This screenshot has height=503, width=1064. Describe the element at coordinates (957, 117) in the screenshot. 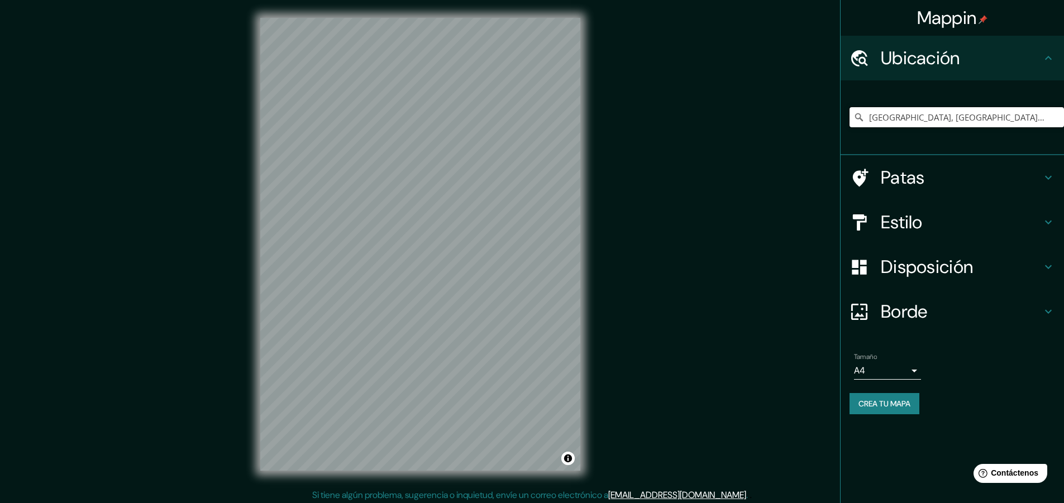

I see `input: Elige tu ciudad o zona` at that location.